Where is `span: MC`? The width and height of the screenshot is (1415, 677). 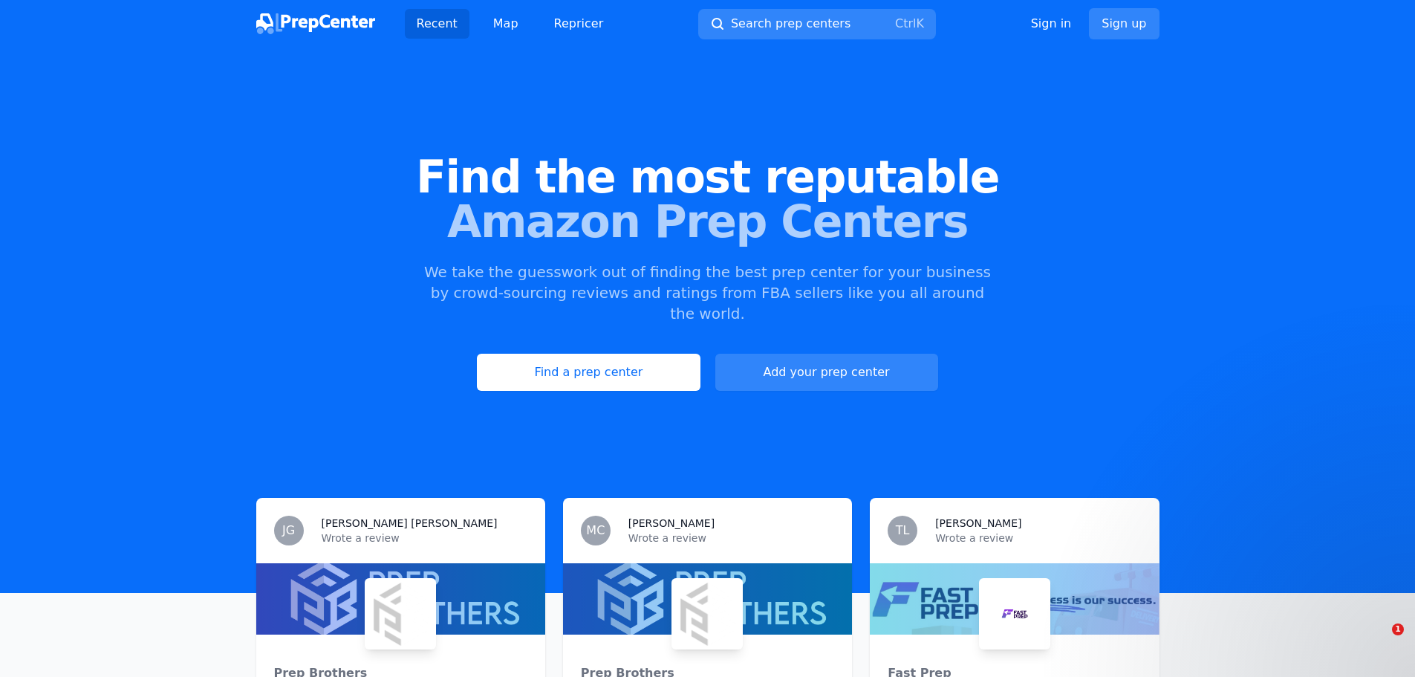 span: MC is located at coordinates (595, 530).